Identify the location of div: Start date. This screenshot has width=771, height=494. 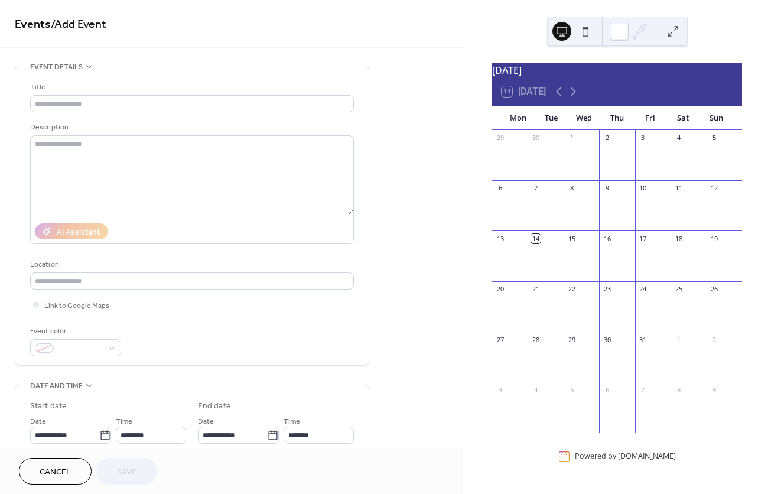
(48, 406).